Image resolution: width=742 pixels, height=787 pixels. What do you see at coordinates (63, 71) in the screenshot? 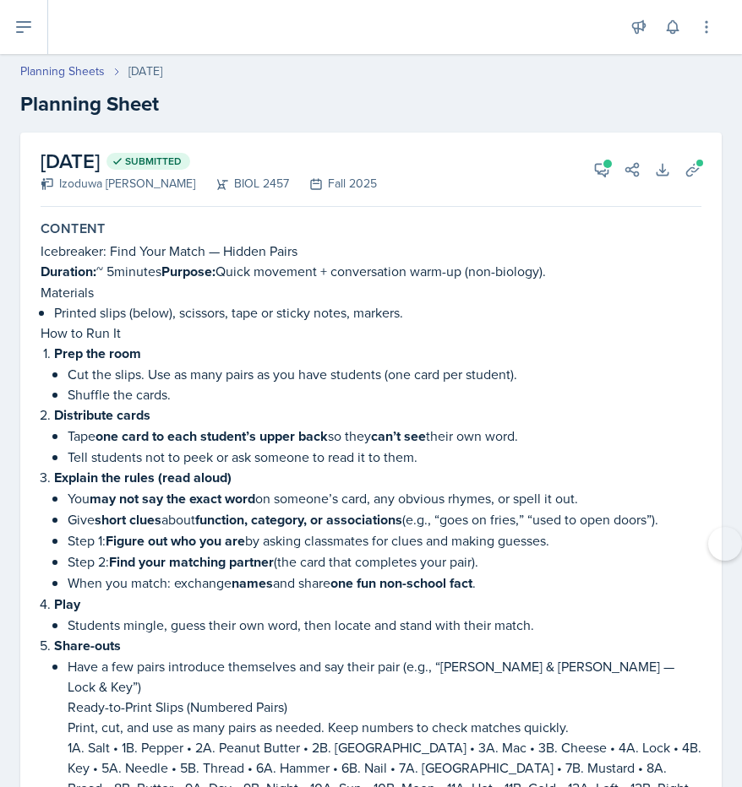
I see `a: Planning Sheets` at bounding box center [63, 71].